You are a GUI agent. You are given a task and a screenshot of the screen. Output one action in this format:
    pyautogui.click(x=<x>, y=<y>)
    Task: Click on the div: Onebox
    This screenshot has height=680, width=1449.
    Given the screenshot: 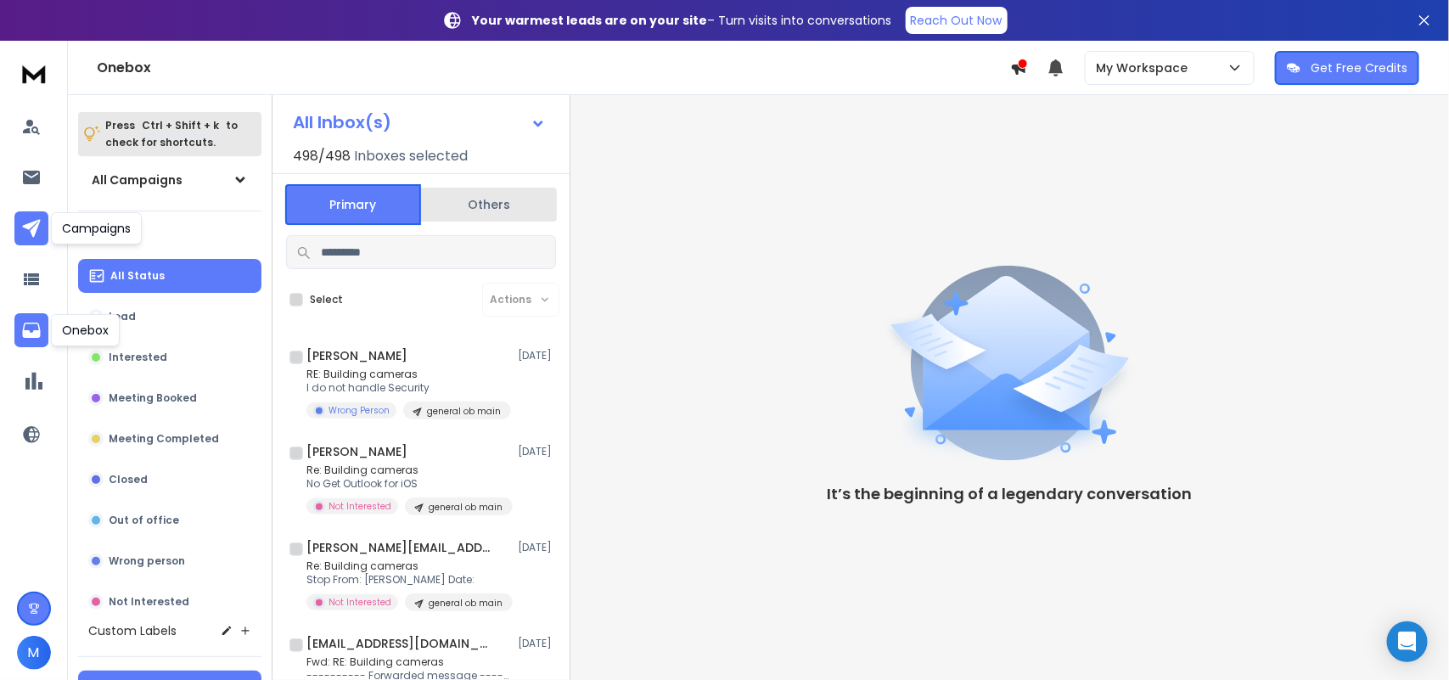 What is the action you would take?
    pyautogui.click(x=85, y=330)
    